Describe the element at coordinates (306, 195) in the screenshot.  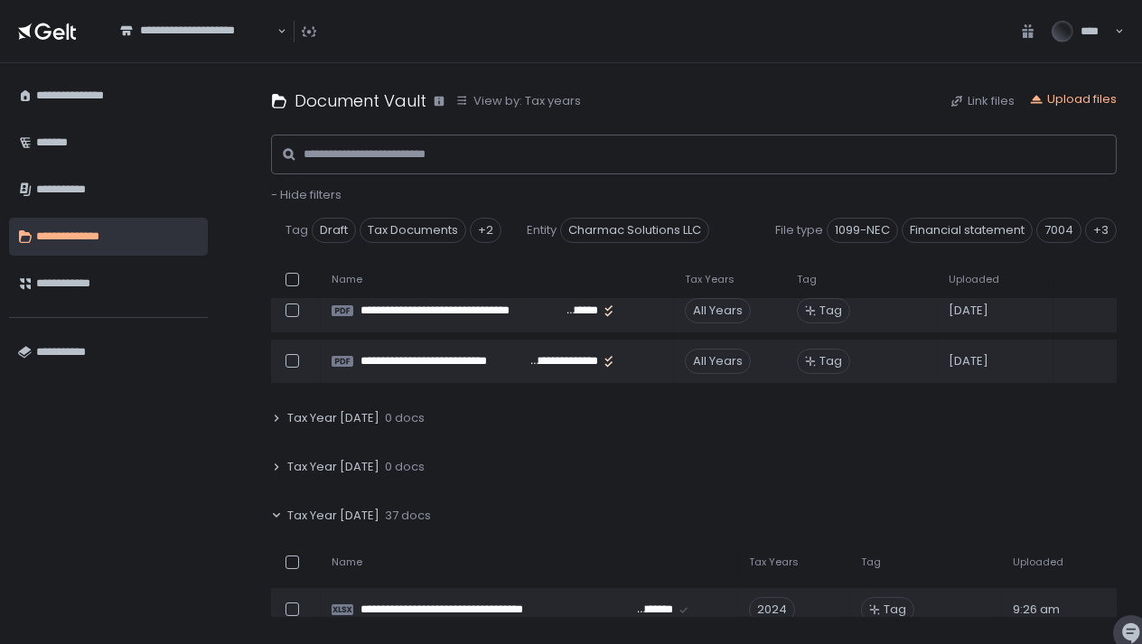
I see `button: - Hide filters` at that location.